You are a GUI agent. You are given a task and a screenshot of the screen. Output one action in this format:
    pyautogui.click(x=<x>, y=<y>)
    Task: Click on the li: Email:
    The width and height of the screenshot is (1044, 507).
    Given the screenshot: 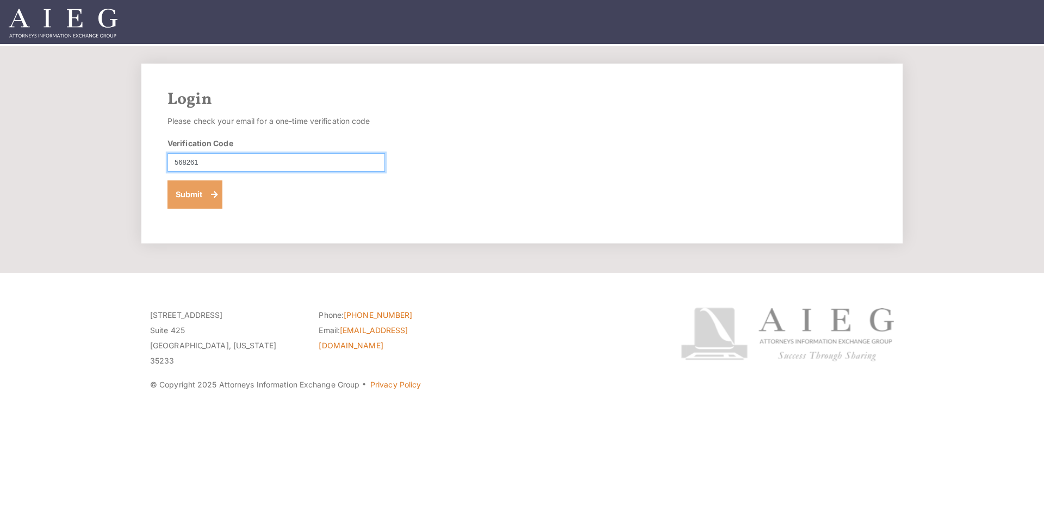 What is the action you would take?
    pyautogui.click(x=395, y=338)
    